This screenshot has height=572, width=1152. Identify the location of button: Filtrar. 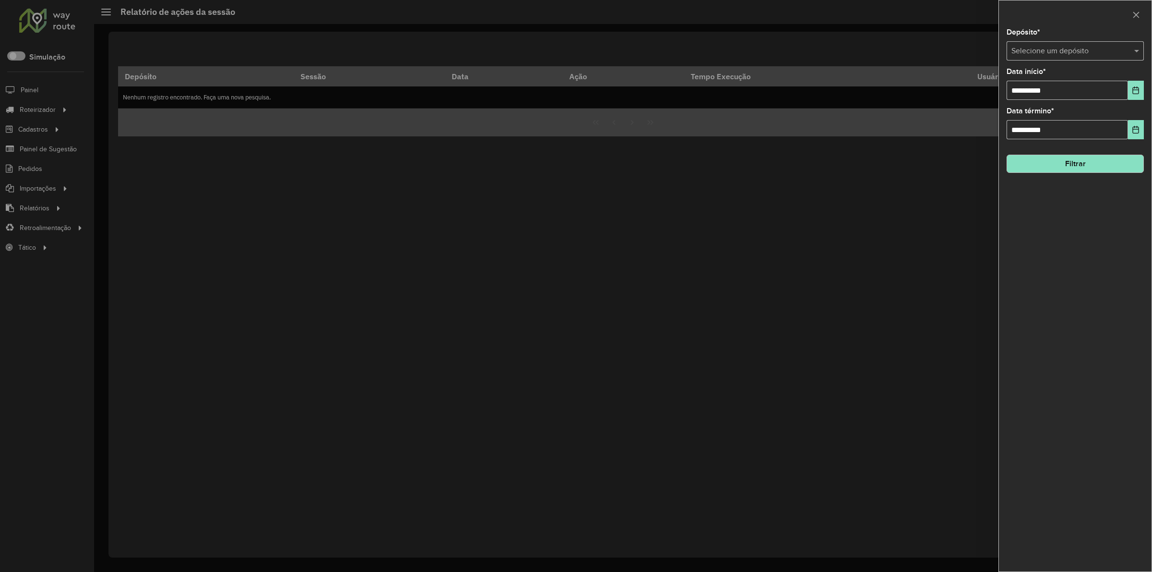
(1075, 164).